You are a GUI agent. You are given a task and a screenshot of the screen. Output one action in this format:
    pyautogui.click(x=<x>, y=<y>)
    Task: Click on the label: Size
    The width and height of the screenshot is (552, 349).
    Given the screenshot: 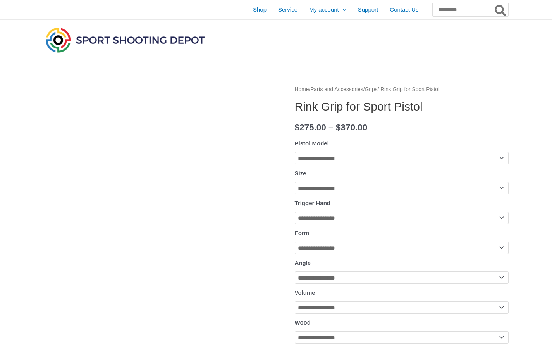 What is the action you would take?
    pyautogui.click(x=301, y=173)
    